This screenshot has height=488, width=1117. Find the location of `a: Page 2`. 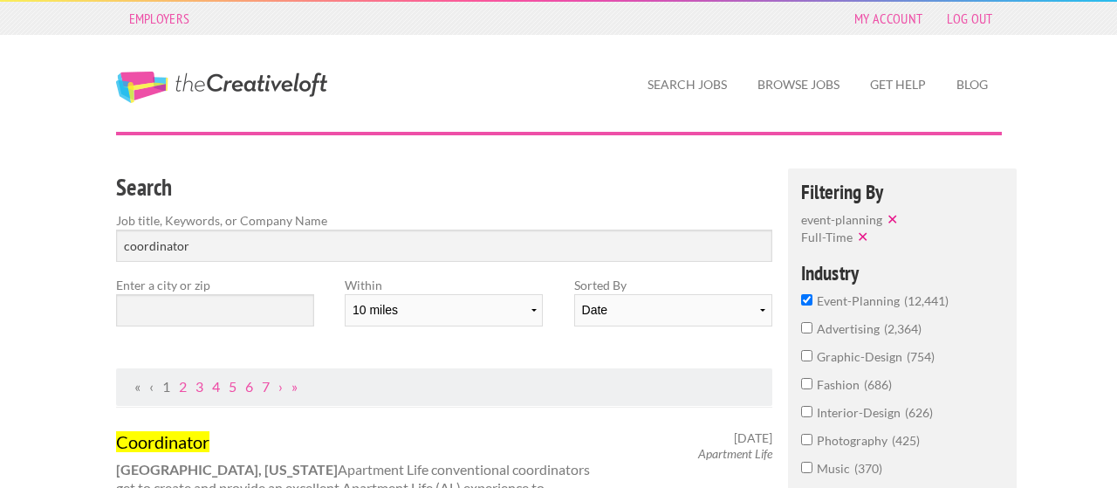

a: Page 2 is located at coordinates (182, 386).